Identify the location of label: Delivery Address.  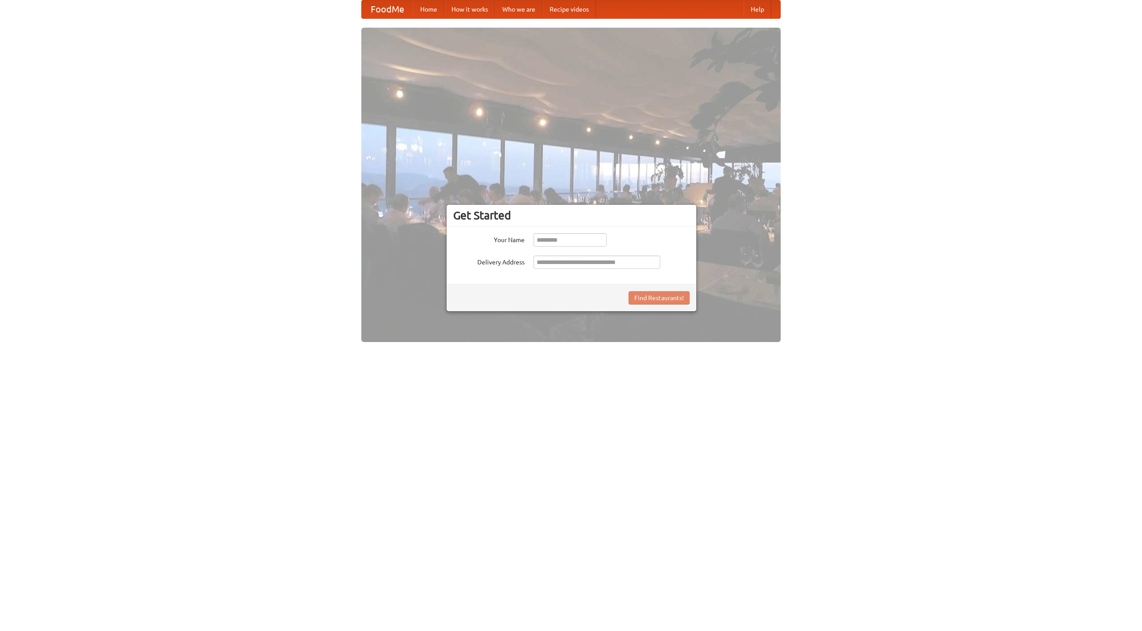
(489, 261).